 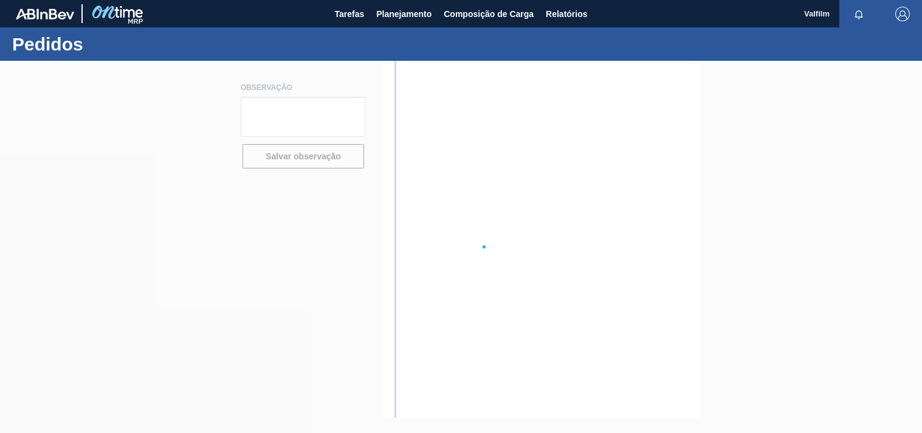 I want to click on h1: Pedidos, so click(x=120, y=44).